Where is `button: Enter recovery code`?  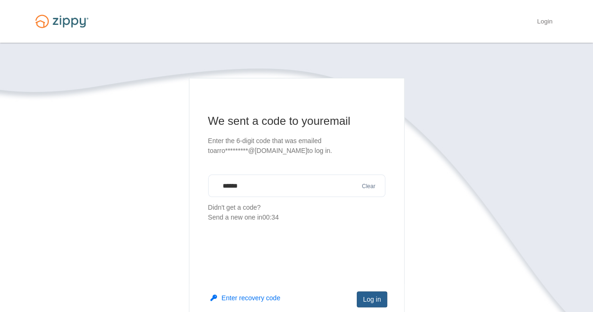 button: Enter recovery code is located at coordinates (245, 298).